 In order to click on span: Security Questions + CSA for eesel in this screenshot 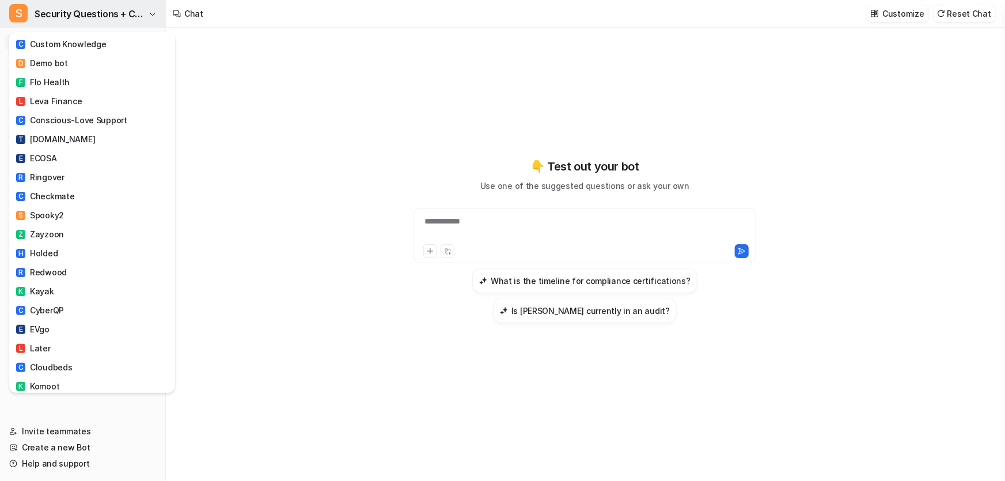, I will do `click(90, 14)`.